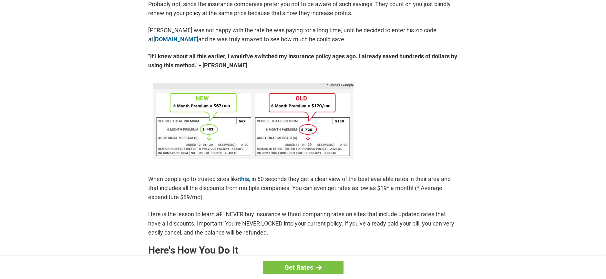 The height and width of the screenshot is (279, 606). Describe the element at coordinates (303, 268) in the screenshot. I see `a: Get Rates` at that location.